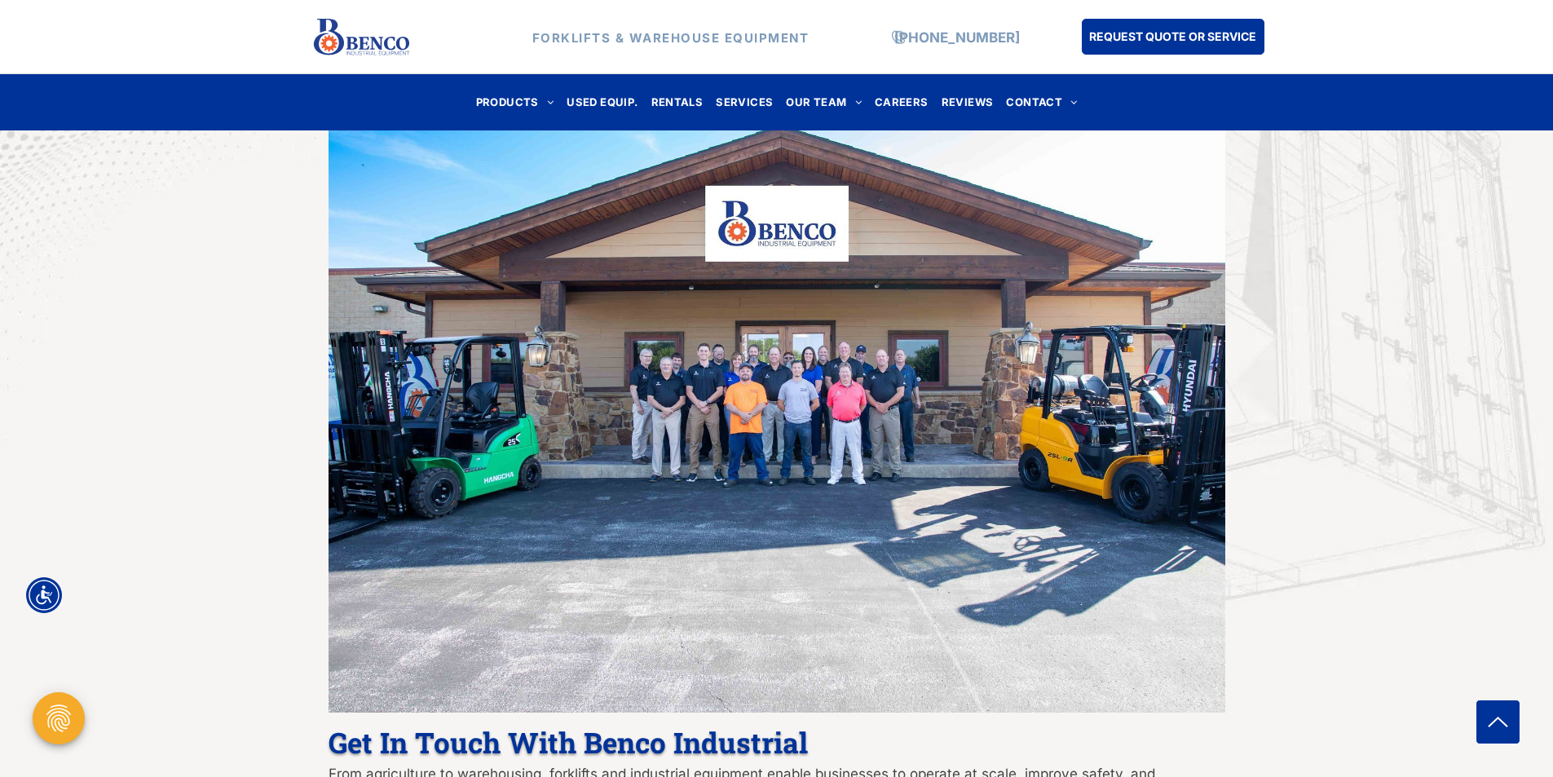  Describe the element at coordinates (515, 102) in the screenshot. I see `a: PRODUCTS` at that location.